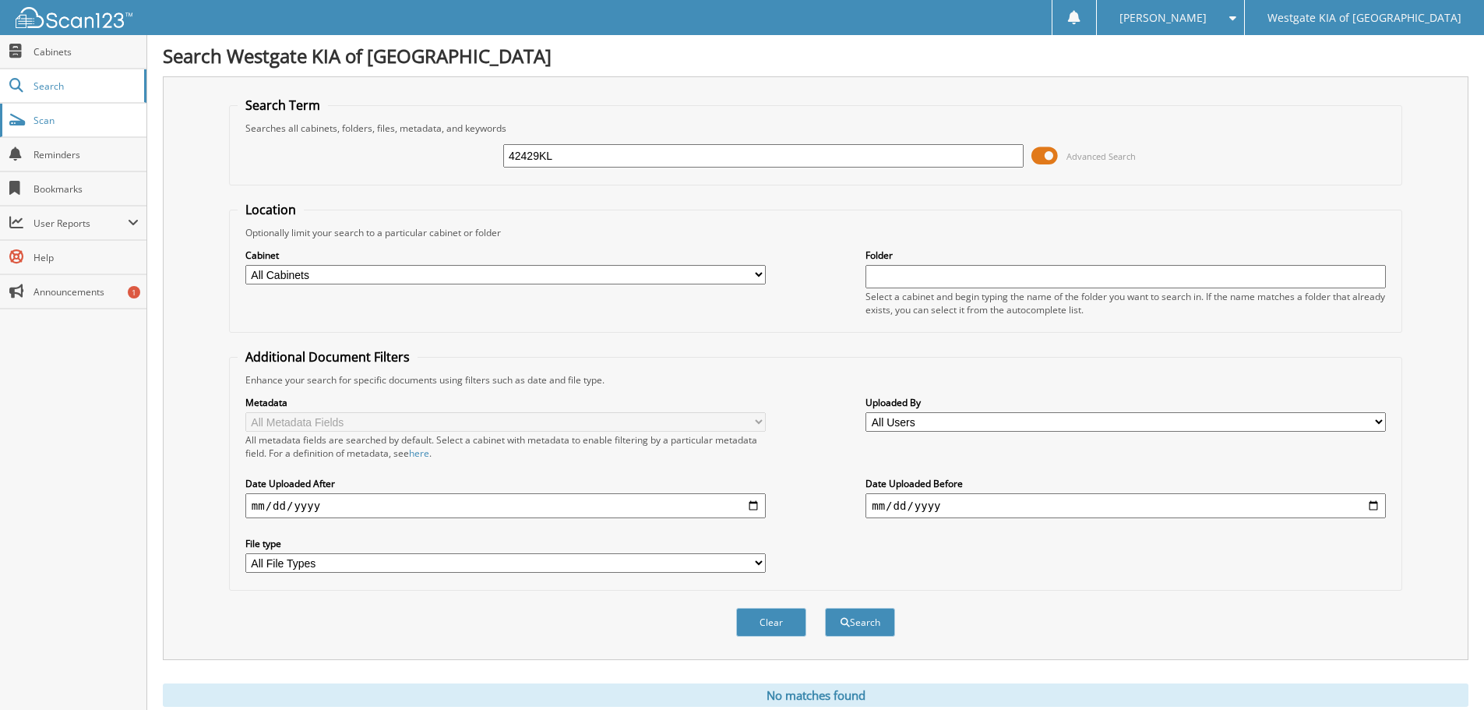 This screenshot has height=710, width=1484. I want to click on div: Enhance your search for specific documents using filters such as date and file type., so click(816, 379).